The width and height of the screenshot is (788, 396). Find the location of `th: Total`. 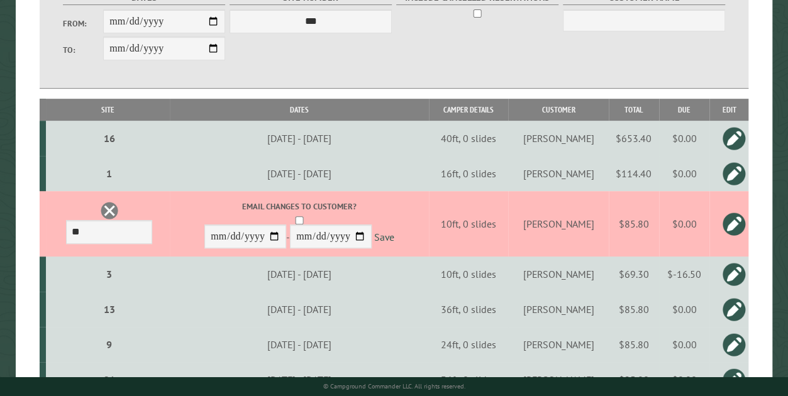

th: Total is located at coordinates (634, 109).